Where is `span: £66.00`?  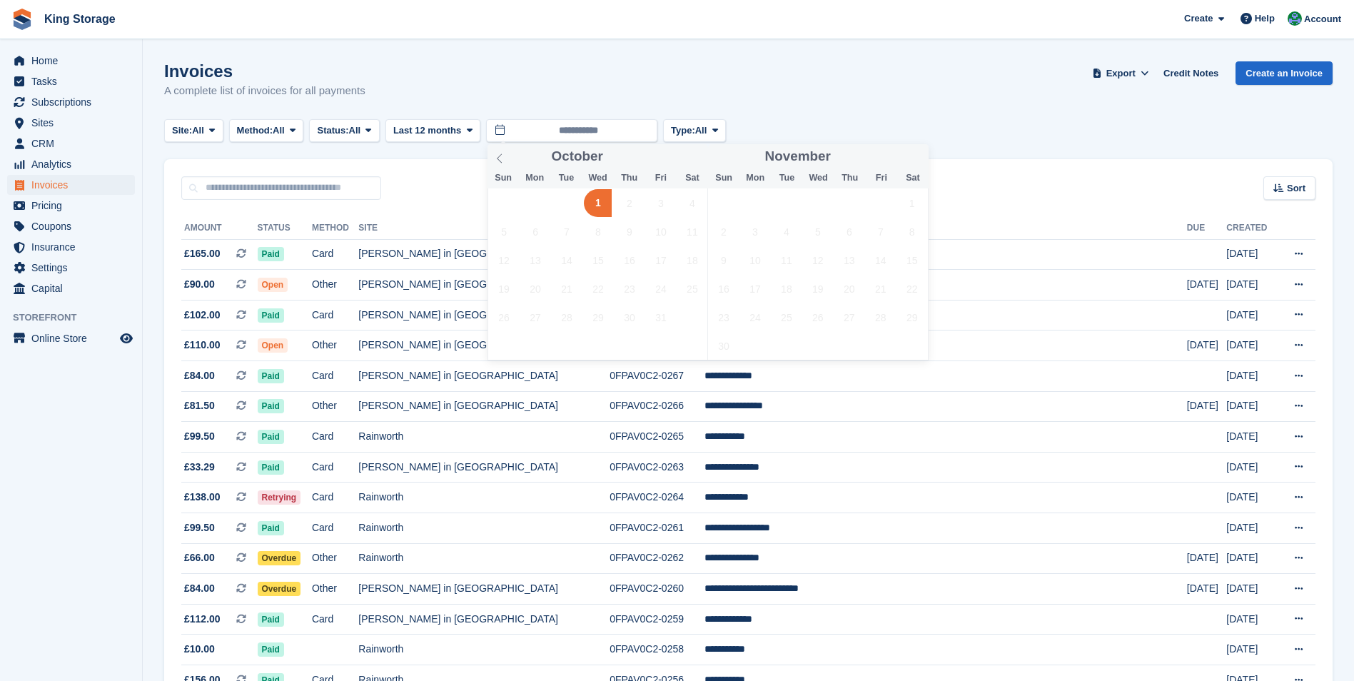
span: £66.00 is located at coordinates (199, 557).